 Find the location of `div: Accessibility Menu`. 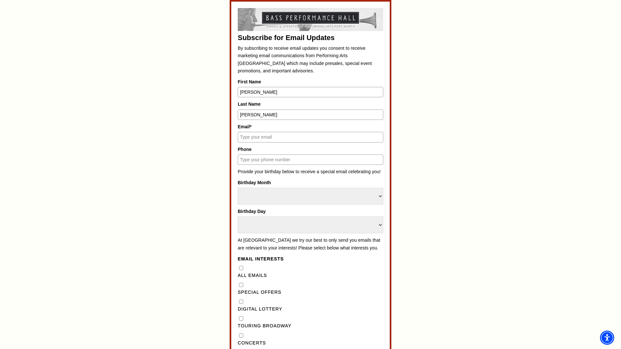

div: Accessibility Menu is located at coordinates (607, 338).